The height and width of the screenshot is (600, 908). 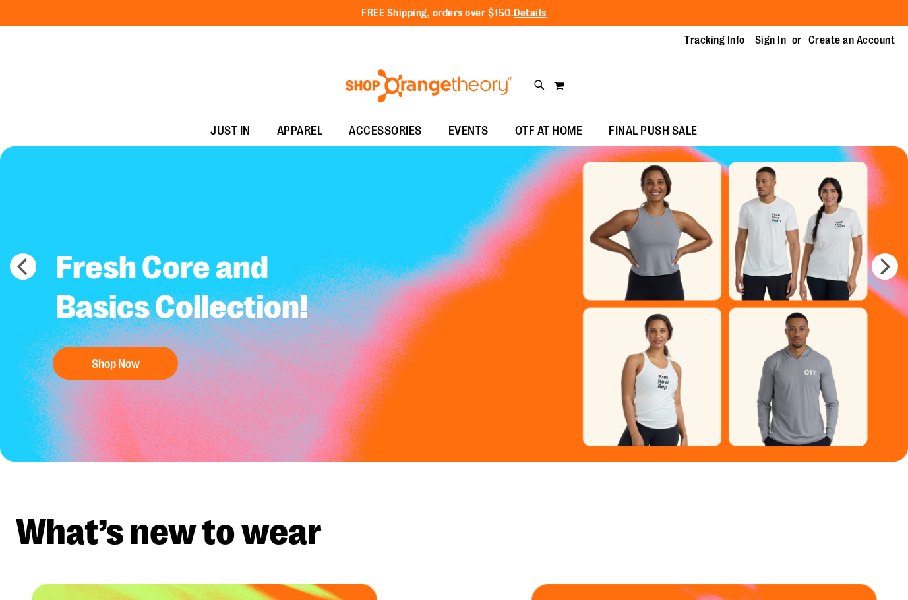 I want to click on a: Tracking Info, so click(x=715, y=40).